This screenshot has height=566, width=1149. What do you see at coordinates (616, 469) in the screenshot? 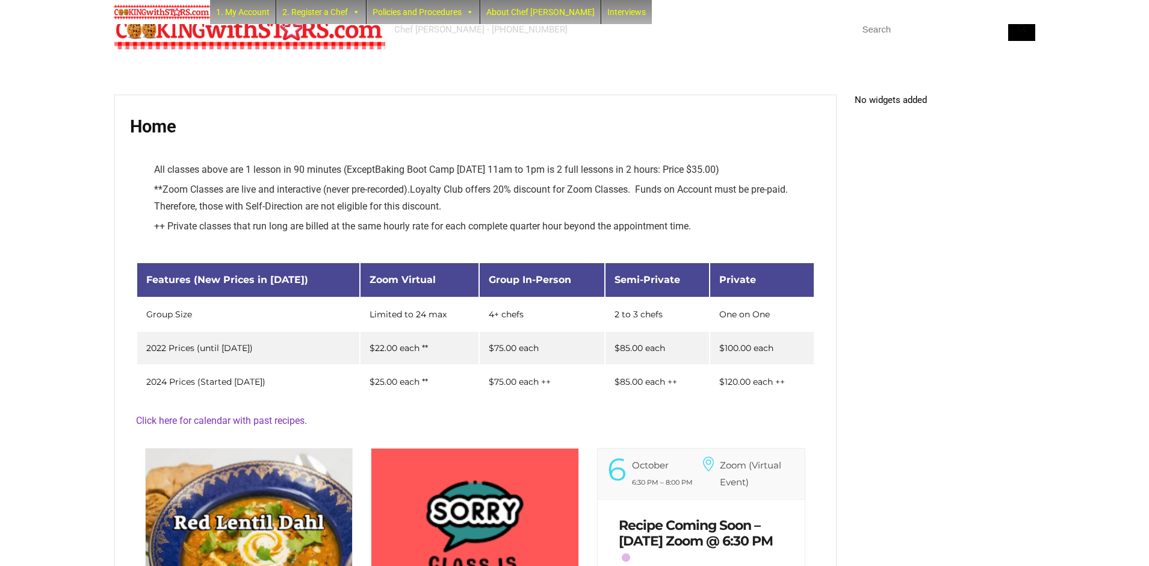
I see `div: 6` at bounding box center [616, 469].